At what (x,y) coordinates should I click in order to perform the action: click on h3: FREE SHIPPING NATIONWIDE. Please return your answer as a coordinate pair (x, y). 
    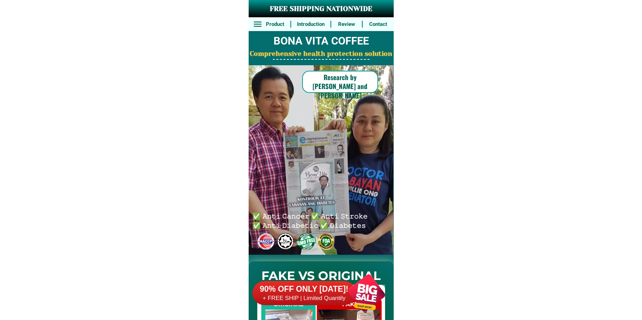
    Looking at the image, I should click on (321, 9).